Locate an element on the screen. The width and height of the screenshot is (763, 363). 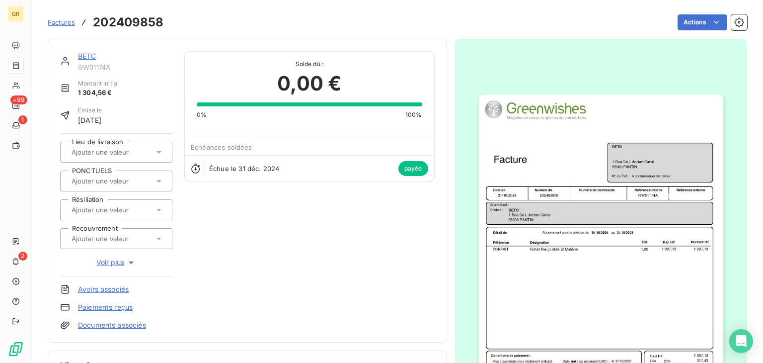
button: Actions is located at coordinates (702, 22).